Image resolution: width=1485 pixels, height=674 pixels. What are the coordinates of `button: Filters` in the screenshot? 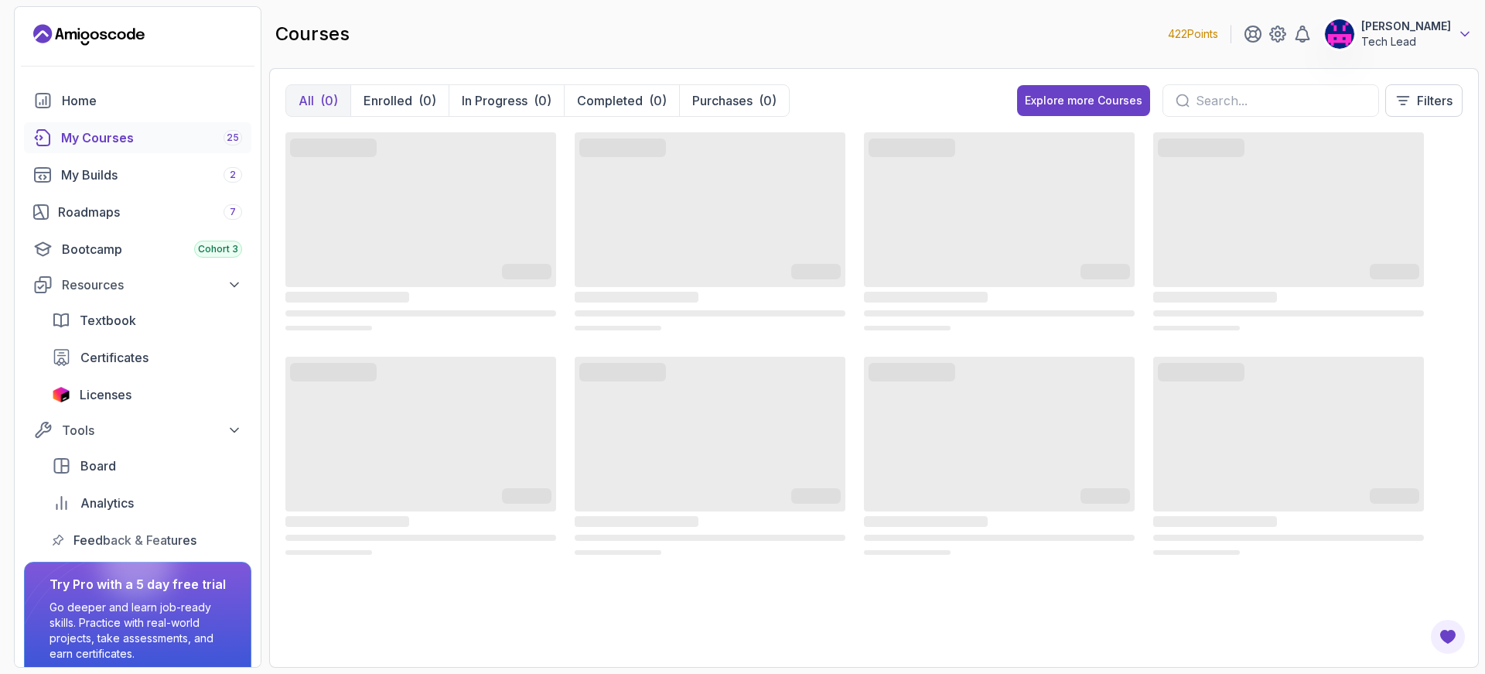 It's located at (1424, 101).